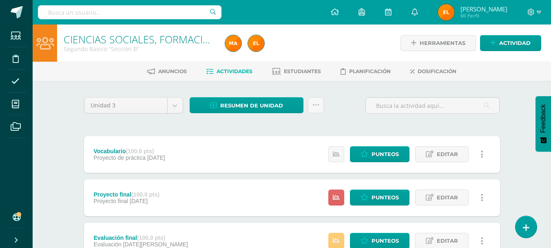 The image size is (551, 248). Describe the element at coordinates (233, 43) in the screenshot. I see `img: 5d98c8432932463505bd6846e15a9a15.png` at that location.